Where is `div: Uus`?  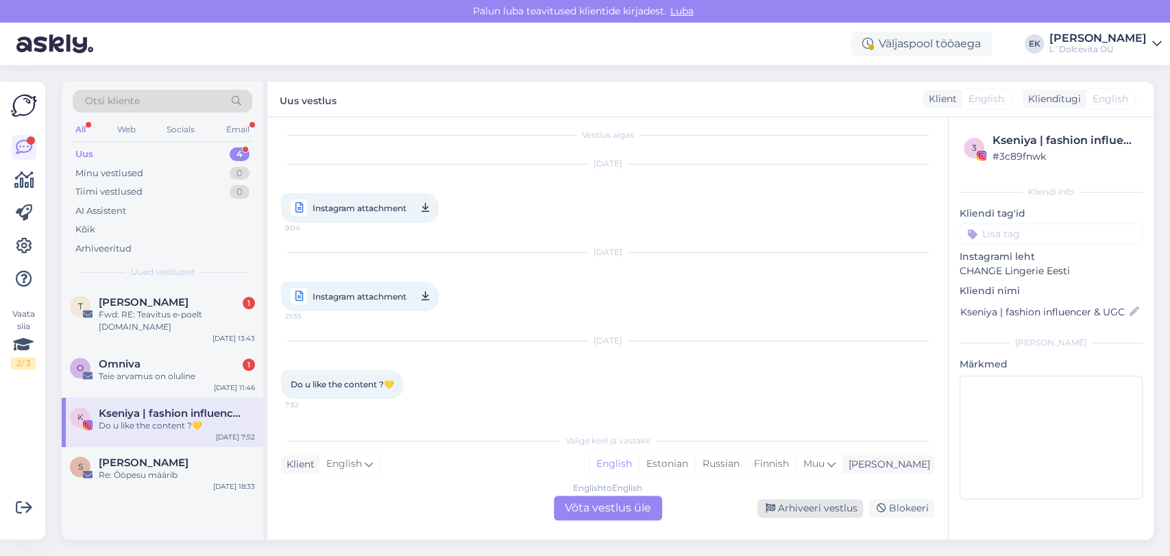
div: Uus is located at coordinates (84, 154).